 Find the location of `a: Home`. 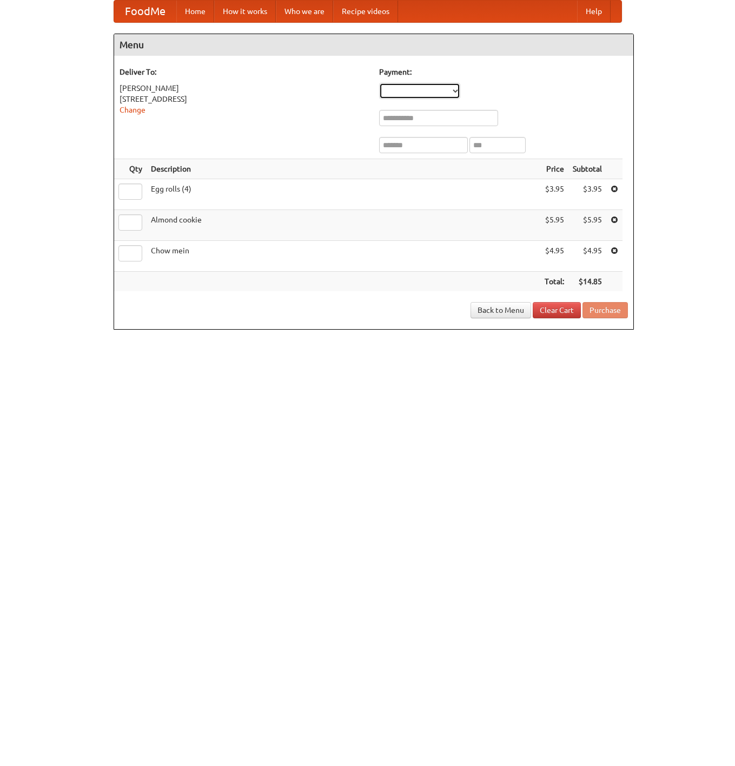

a: Home is located at coordinates (195, 11).